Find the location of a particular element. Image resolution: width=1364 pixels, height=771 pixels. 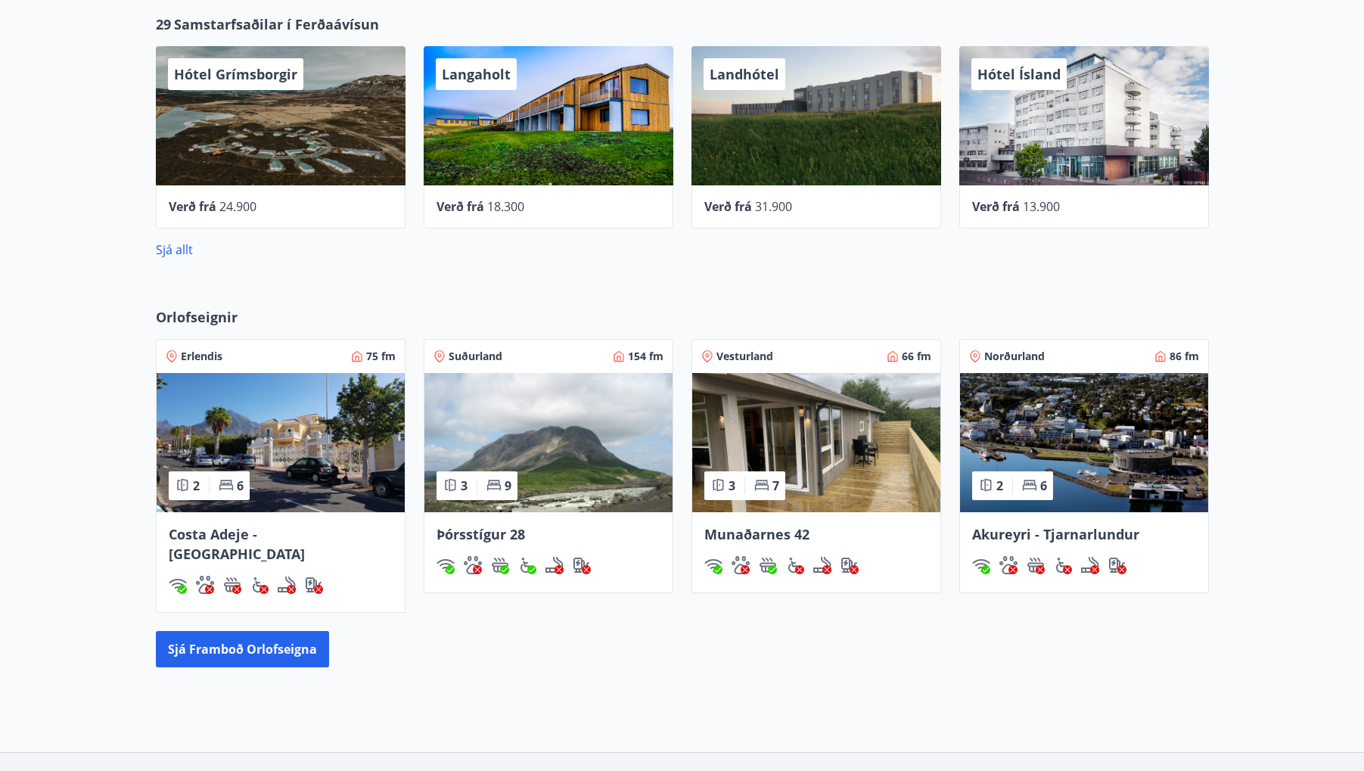

span: Langaholt is located at coordinates (476, 74).